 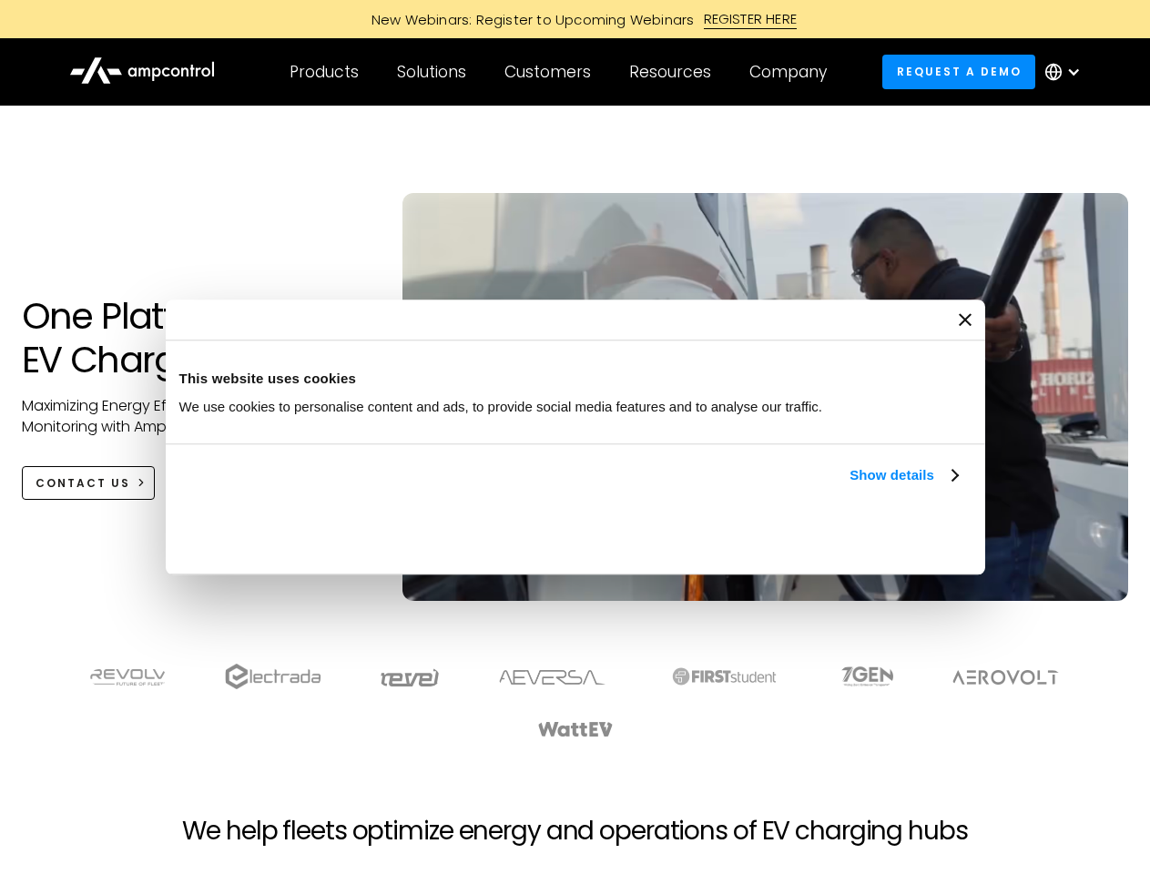 I want to click on h2: We help fleets optimize energy and operations of EV charging hubs, so click(x=575, y=831).